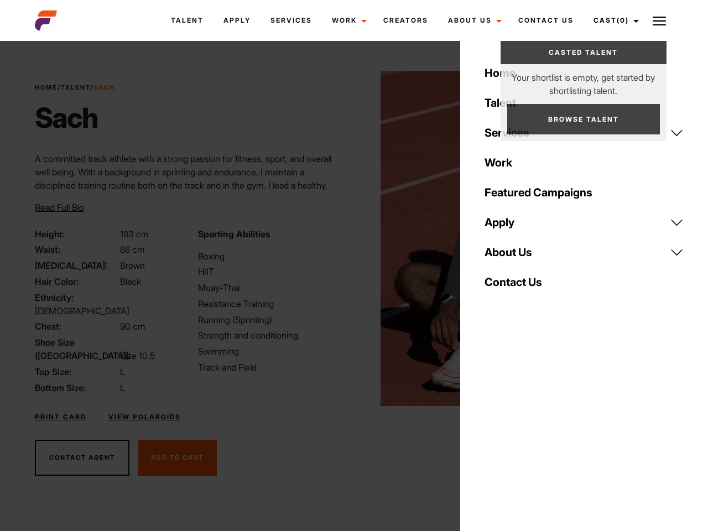 This screenshot has width=708, height=531. I want to click on span: Hair Color:, so click(76, 282).